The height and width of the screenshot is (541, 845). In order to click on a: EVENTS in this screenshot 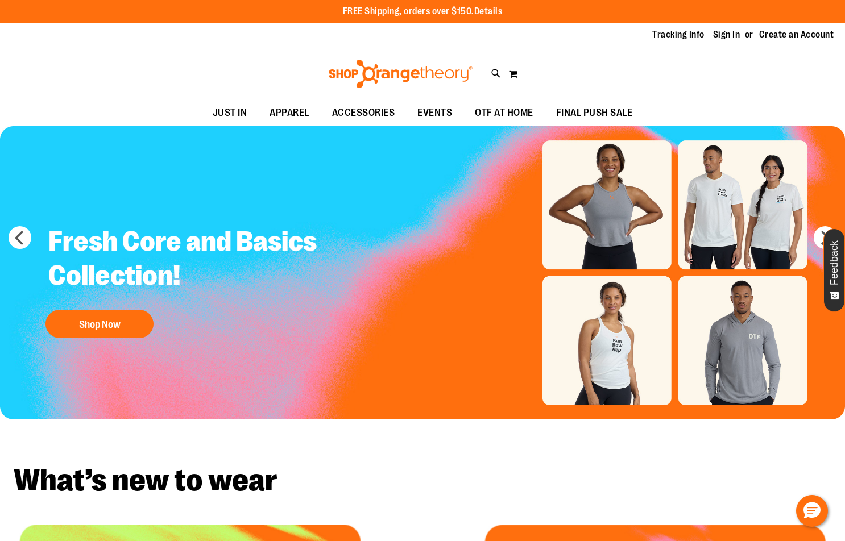, I will do `click(434, 113)`.